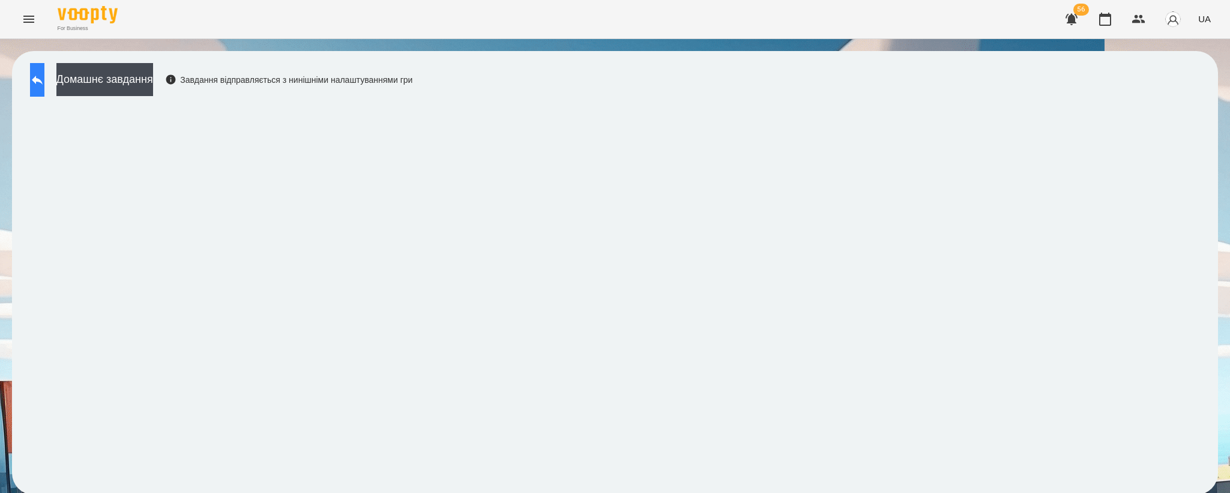 This screenshot has height=493, width=1230. Describe the element at coordinates (104, 79) in the screenshot. I see `button: Домашнє завдання` at that location.